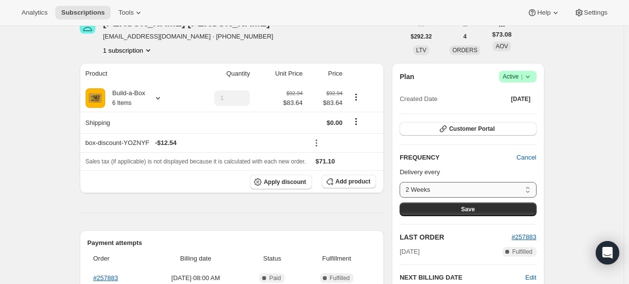 Image resolution: width=629 pixels, height=284 pixels. Describe the element at coordinates (467, 173) in the screenshot. I see `p: Delivery every` at that location.